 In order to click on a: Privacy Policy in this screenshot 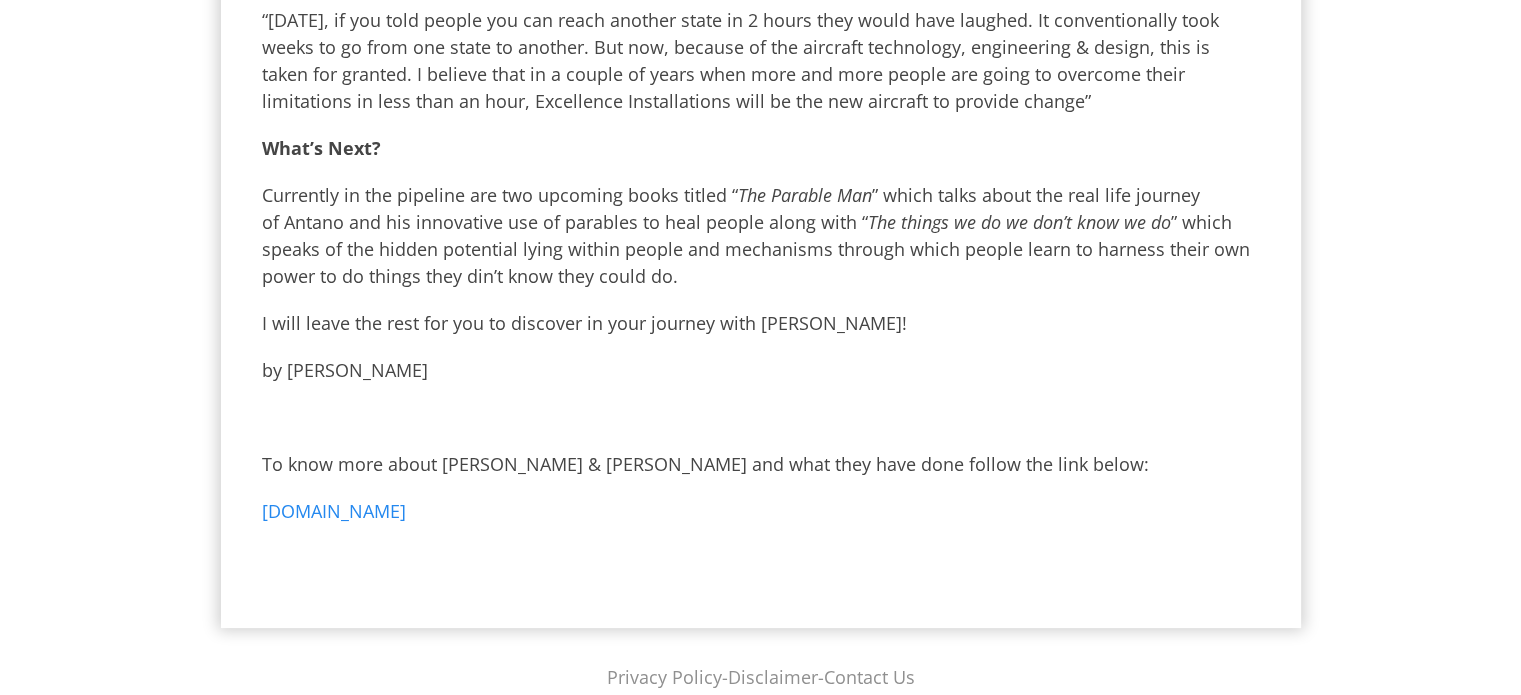, I will do `click(664, 677)`.